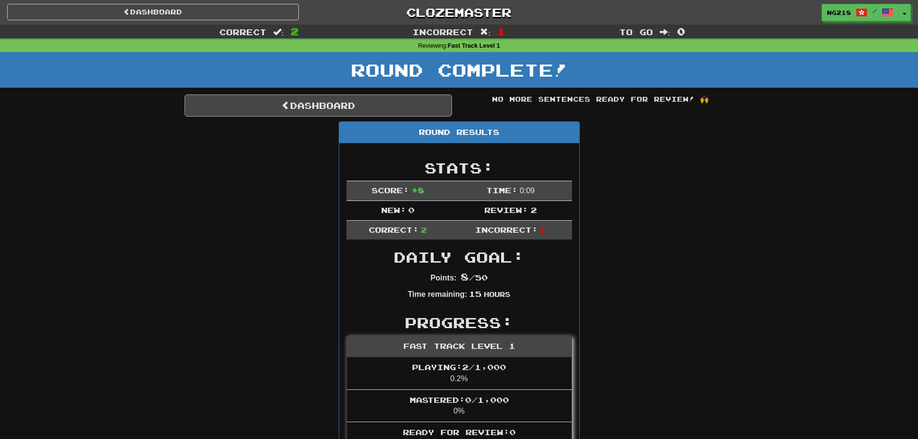  Describe the element at coordinates (502, 190) in the screenshot. I see `span: Time:` at that location.